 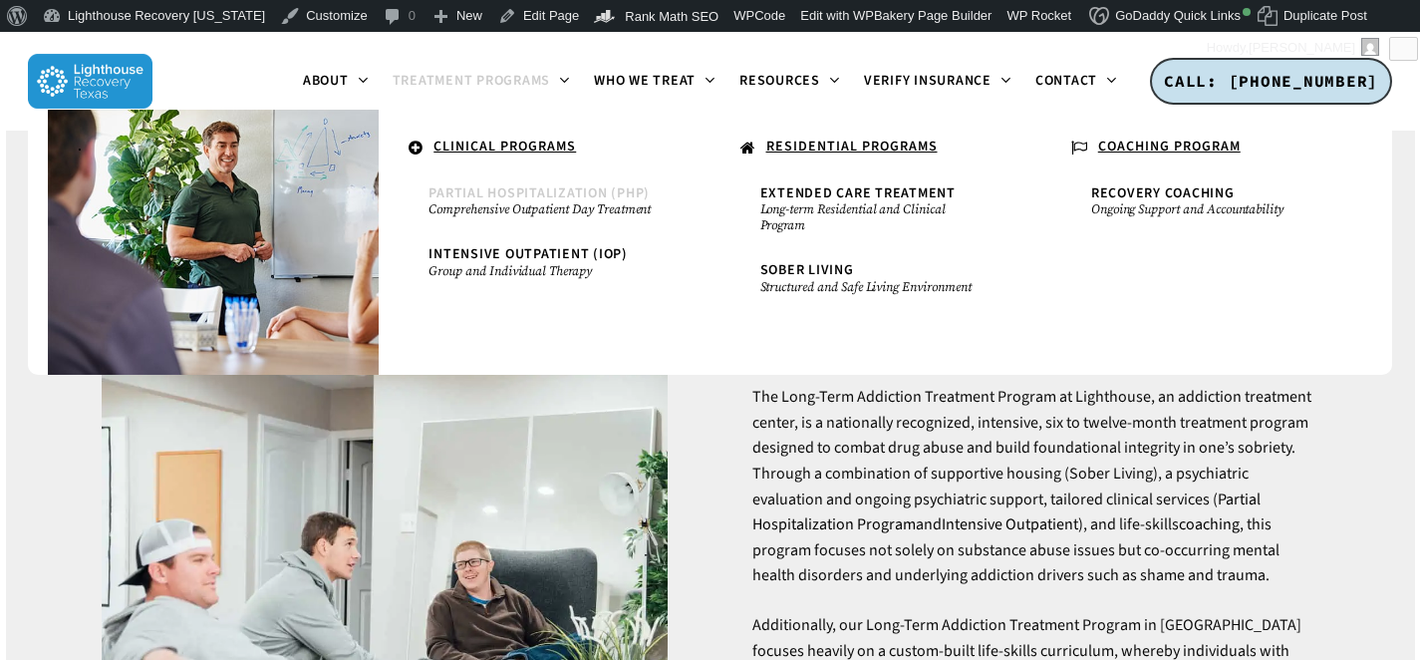 I want to click on a: Extended Care TreatmentLong-term Residential and Clinical Program, so click(x=876, y=209).